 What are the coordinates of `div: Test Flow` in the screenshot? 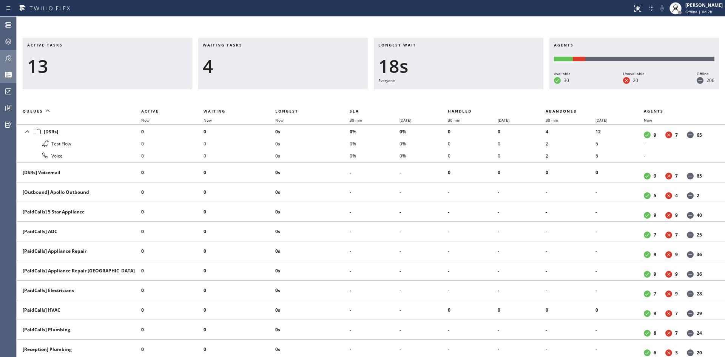 It's located at (79, 144).